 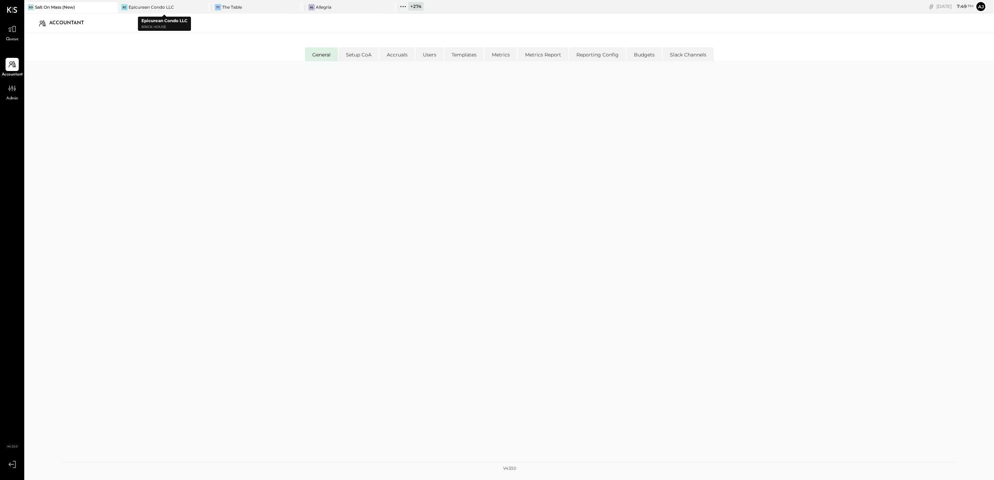 I want to click on li: Metrics, so click(x=501, y=54).